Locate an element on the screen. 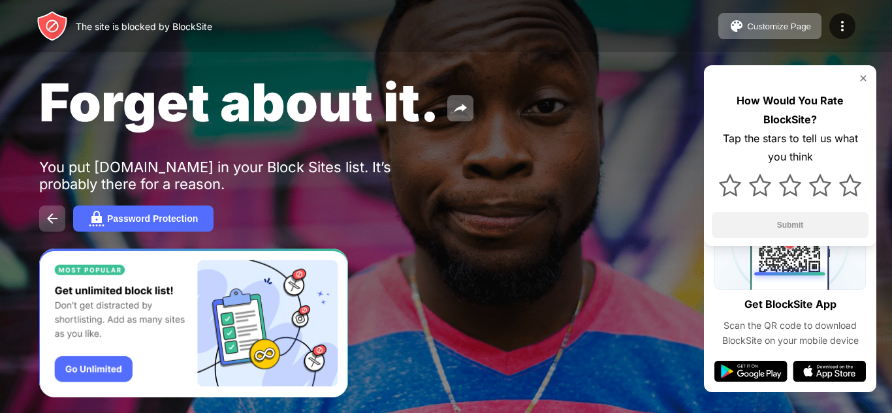 Image resolution: width=892 pixels, height=413 pixels. img: header-logo.svg is located at coordinates (52, 26).